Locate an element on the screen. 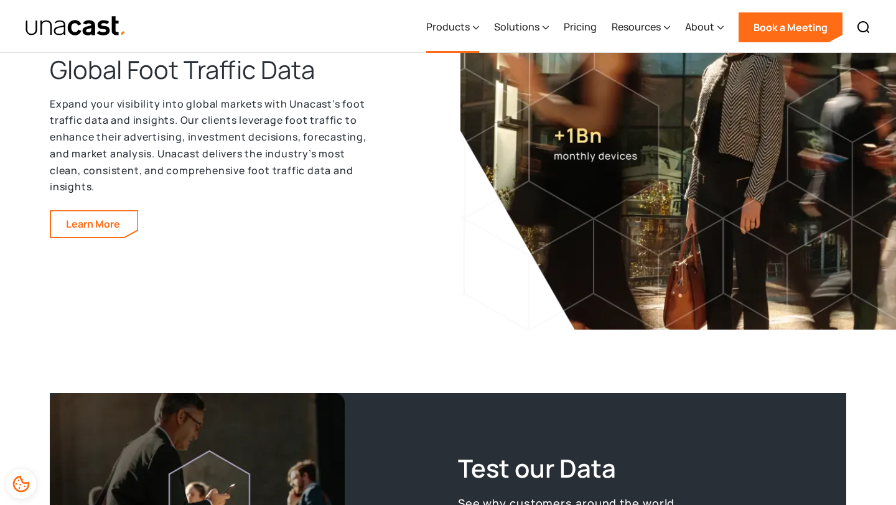 This screenshot has height=505, width=896. a: Pricing is located at coordinates (580, 27).